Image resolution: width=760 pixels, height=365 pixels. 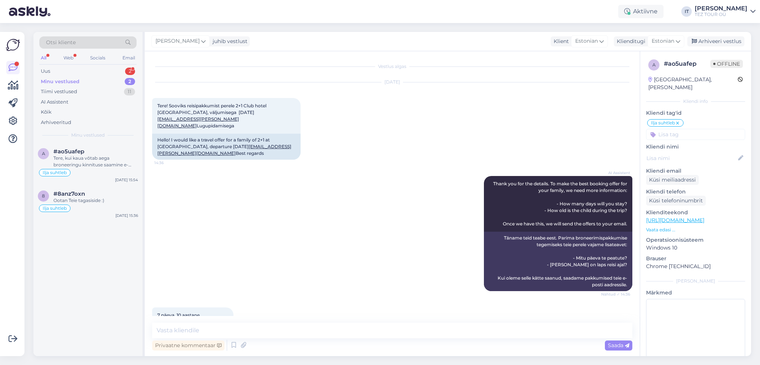 I want to click on span: Offline, so click(x=726, y=64).